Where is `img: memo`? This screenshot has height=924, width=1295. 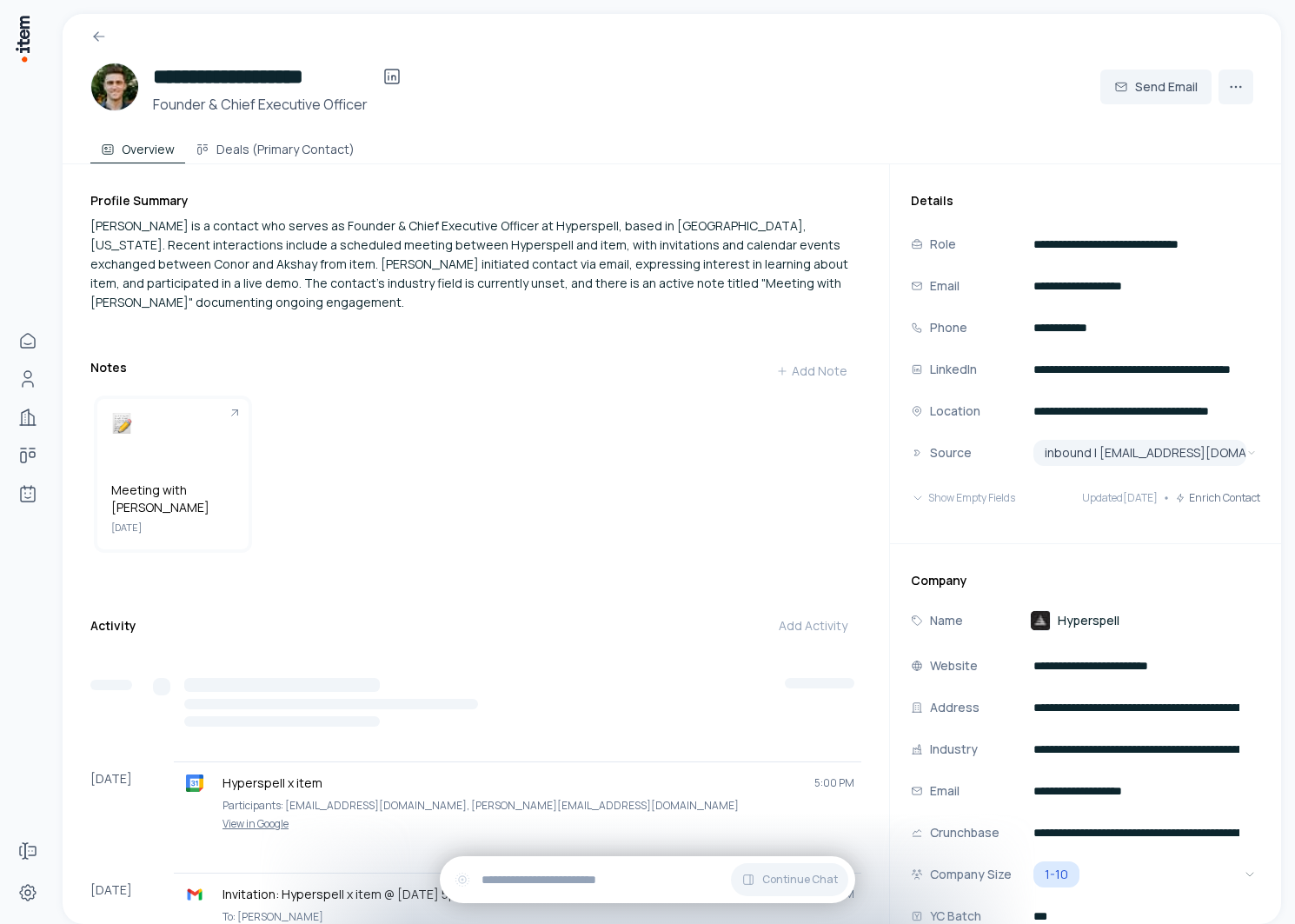 img: memo is located at coordinates (122, 423).